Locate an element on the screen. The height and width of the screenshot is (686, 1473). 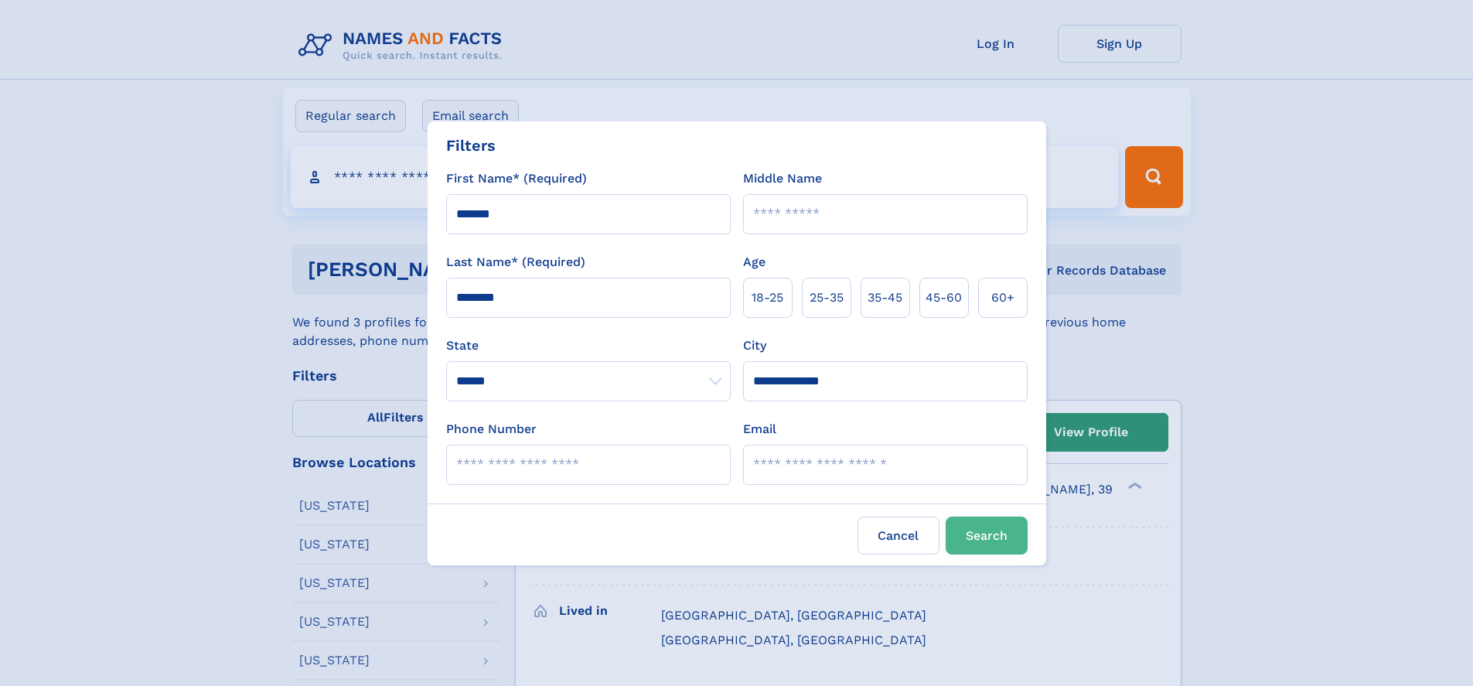
label: First Name* (Required) is located at coordinates (516, 179).